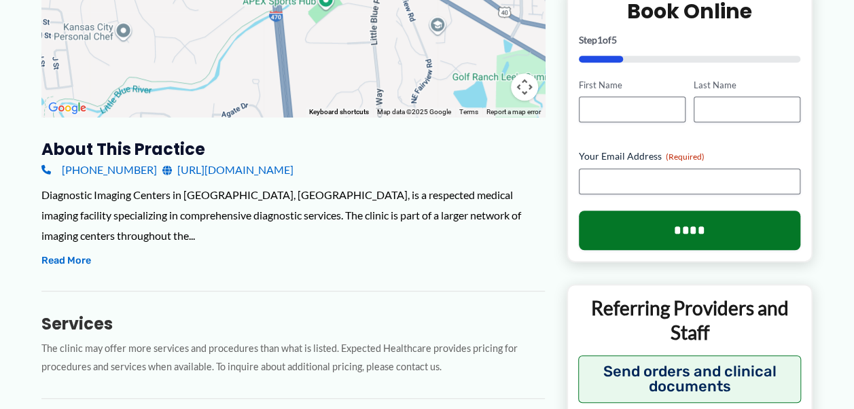  What do you see at coordinates (690, 379) in the screenshot?
I see `button: Send orders and clinical documents` at bounding box center [690, 379].